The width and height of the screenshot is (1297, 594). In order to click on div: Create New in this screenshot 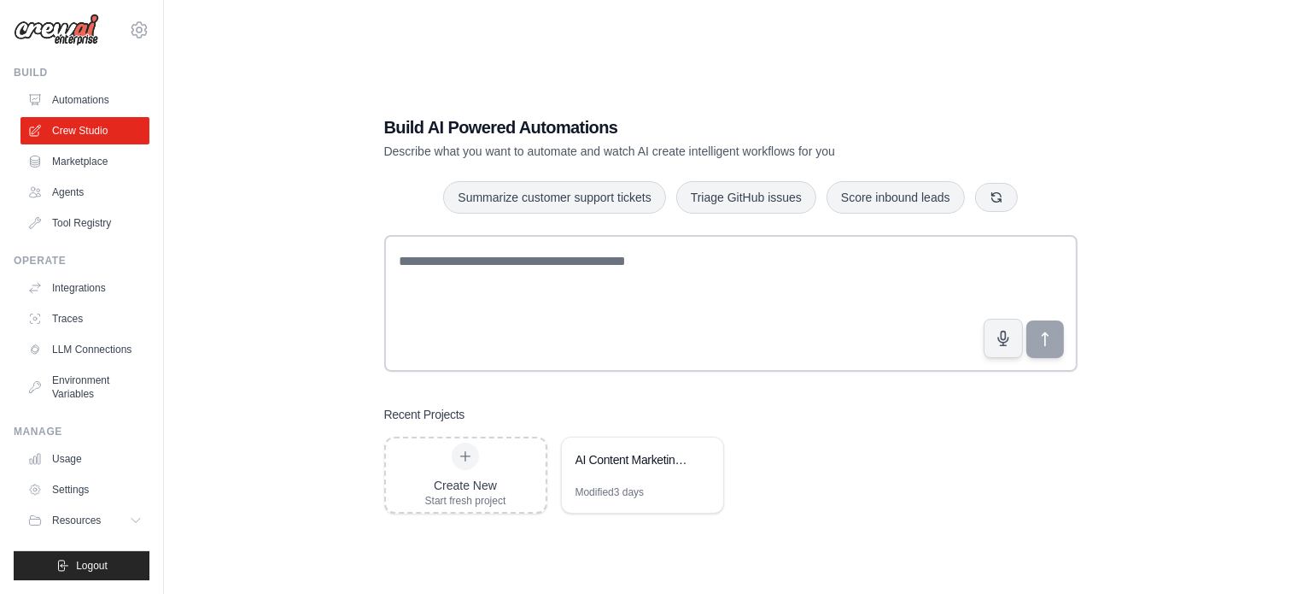, I will do `click(465, 485)`.